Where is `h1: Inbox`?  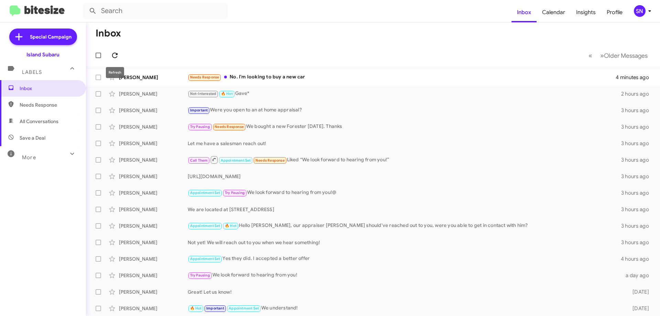 h1: Inbox is located at coordinates (108, 33).